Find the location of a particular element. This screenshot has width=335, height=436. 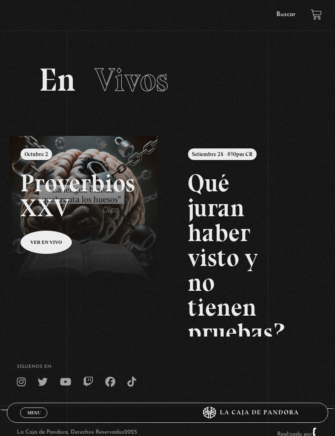

a: View your shopping cart is located at coordinates (316, 14).